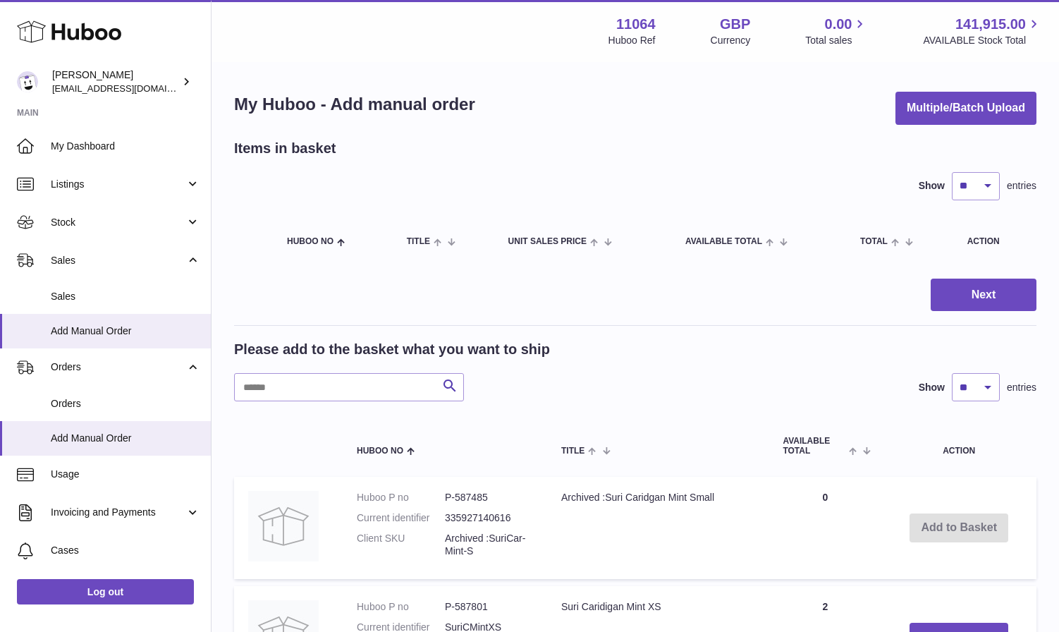 The image size is (1059, 632). What do you see at coordinates (355, 104) in the screenshot?
I see `h1: My Huboo - Add manual order` at bounding box center [355, 104].